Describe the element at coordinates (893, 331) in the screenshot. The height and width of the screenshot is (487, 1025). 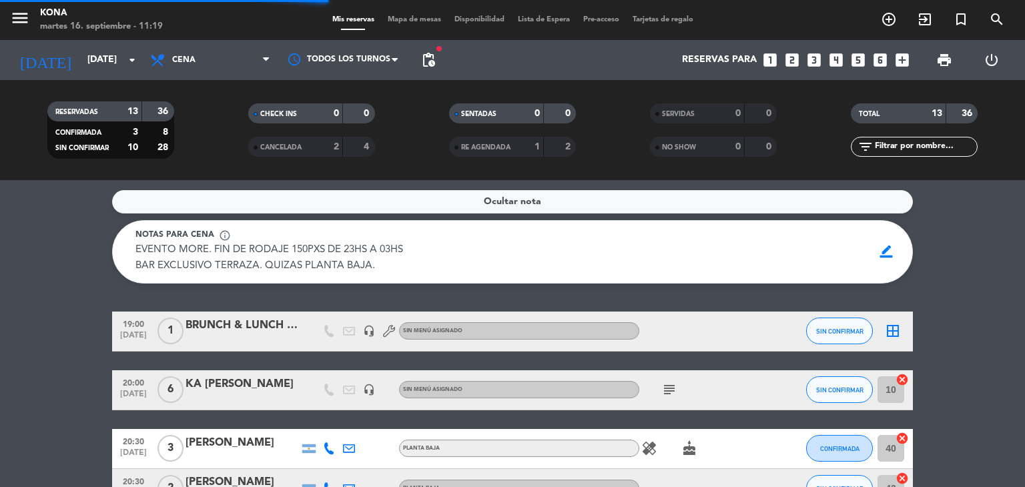
I see `i: border_all` at that location.